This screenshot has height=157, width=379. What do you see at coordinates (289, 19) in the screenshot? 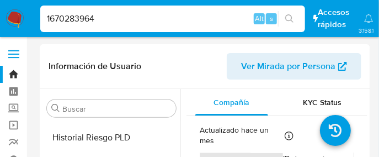
I see `button: search-icon` at bounding box center [289, 19].